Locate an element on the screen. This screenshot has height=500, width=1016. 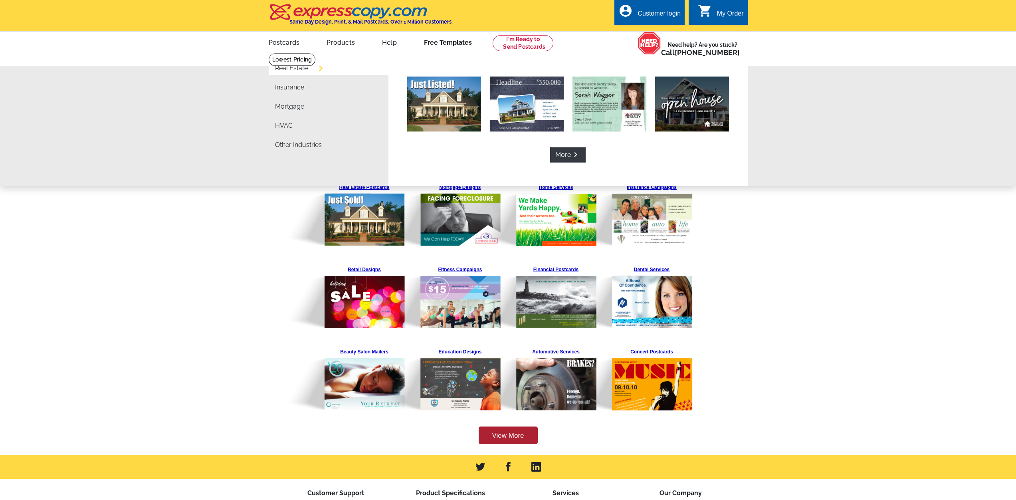
img: Pre-Template-Landing%20Page_v1_Fitness.png is located at coordinates (440, 296).